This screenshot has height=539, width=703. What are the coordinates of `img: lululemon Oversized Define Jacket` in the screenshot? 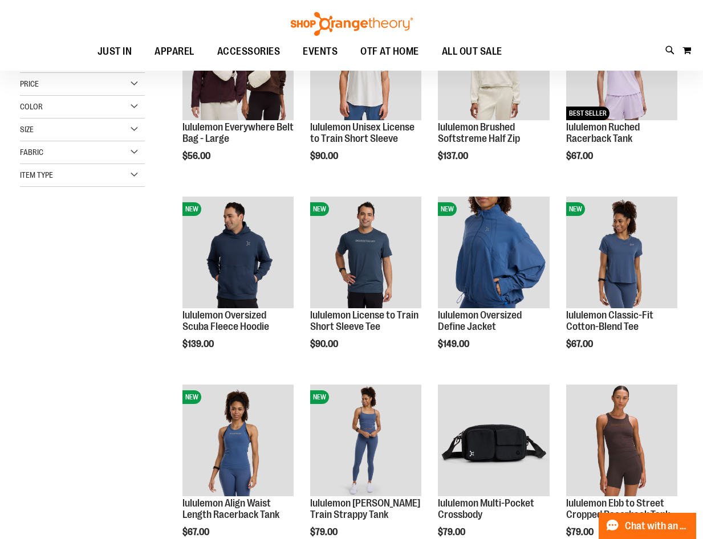 It's located at (493, 252).